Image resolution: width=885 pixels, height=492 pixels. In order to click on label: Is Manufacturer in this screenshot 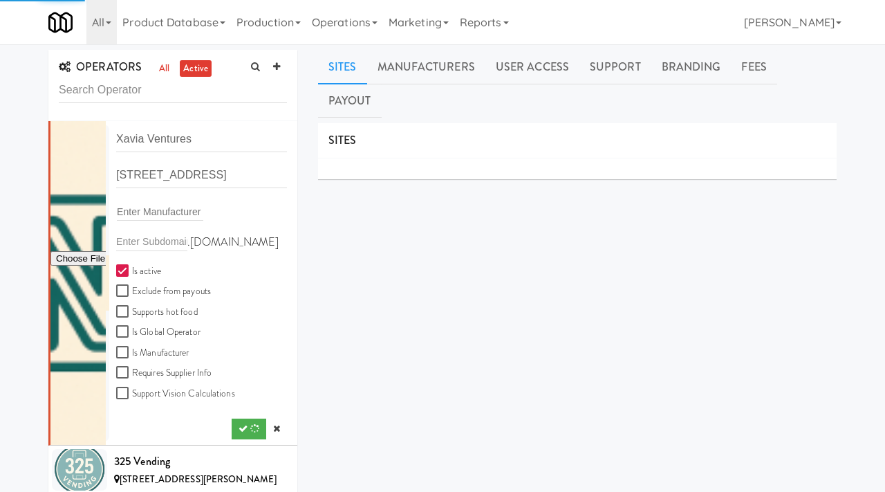, I will do `click(153, 353)`.